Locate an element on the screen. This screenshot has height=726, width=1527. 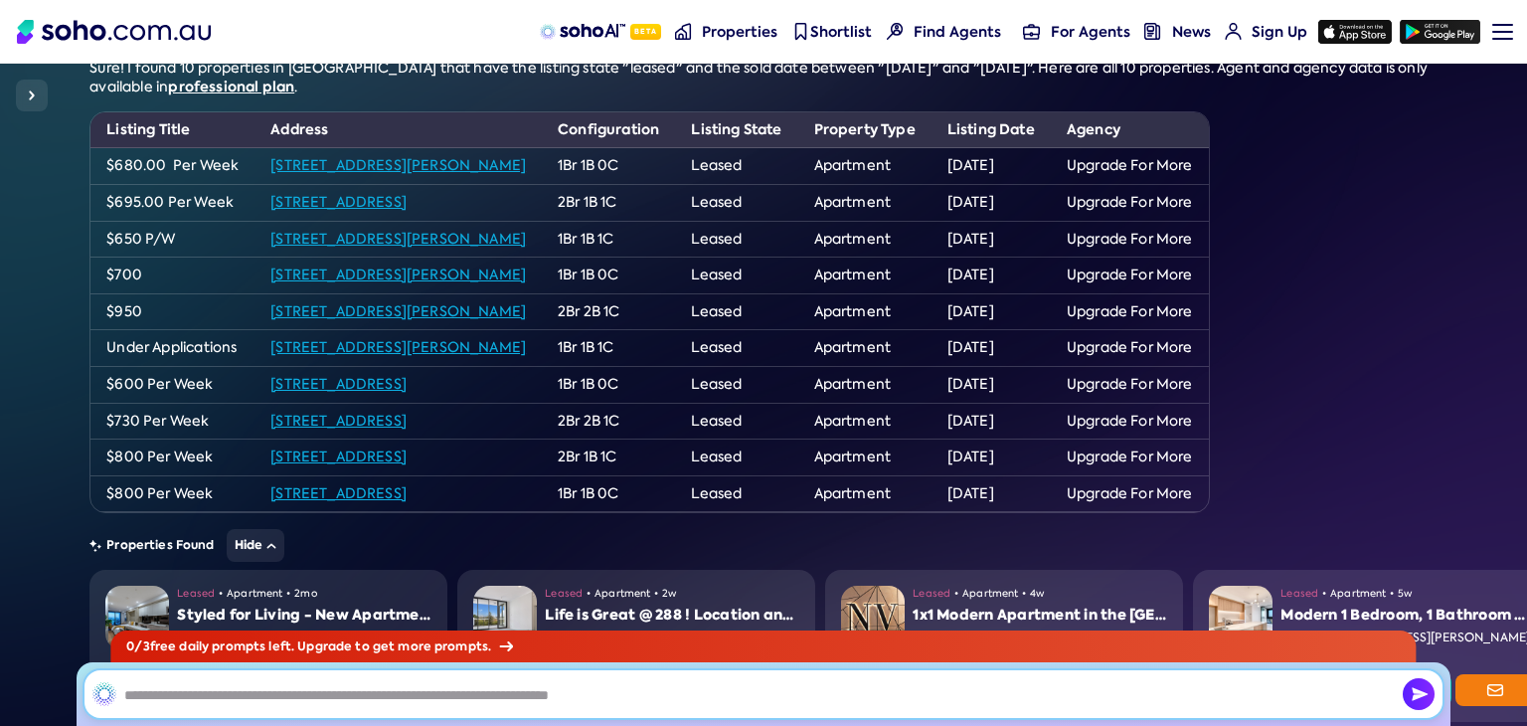
th: Configuration is located at coordinates (609, 130).